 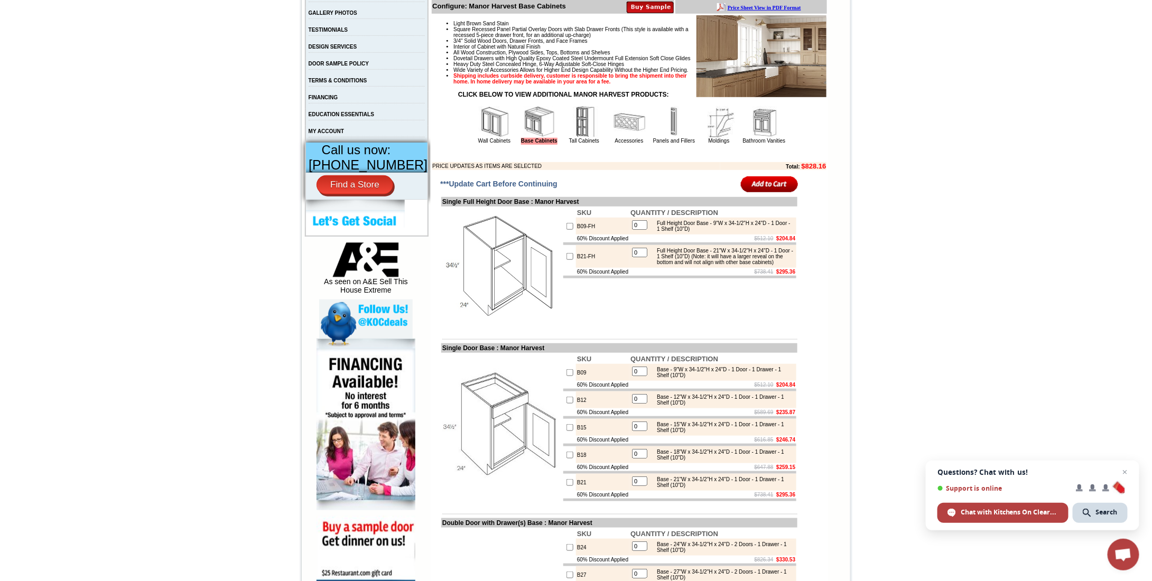 What do you see at coordinates (356, 150) in the screenshot?
I see `span: Call us now:` at bounding box center [356, 150].